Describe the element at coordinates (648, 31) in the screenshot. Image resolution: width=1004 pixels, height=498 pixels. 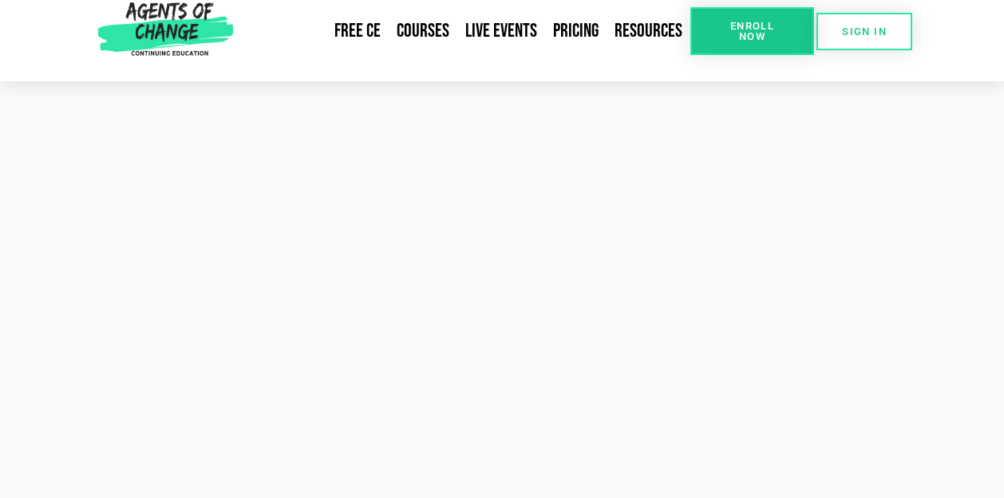
I see `a: Resources` at that location.